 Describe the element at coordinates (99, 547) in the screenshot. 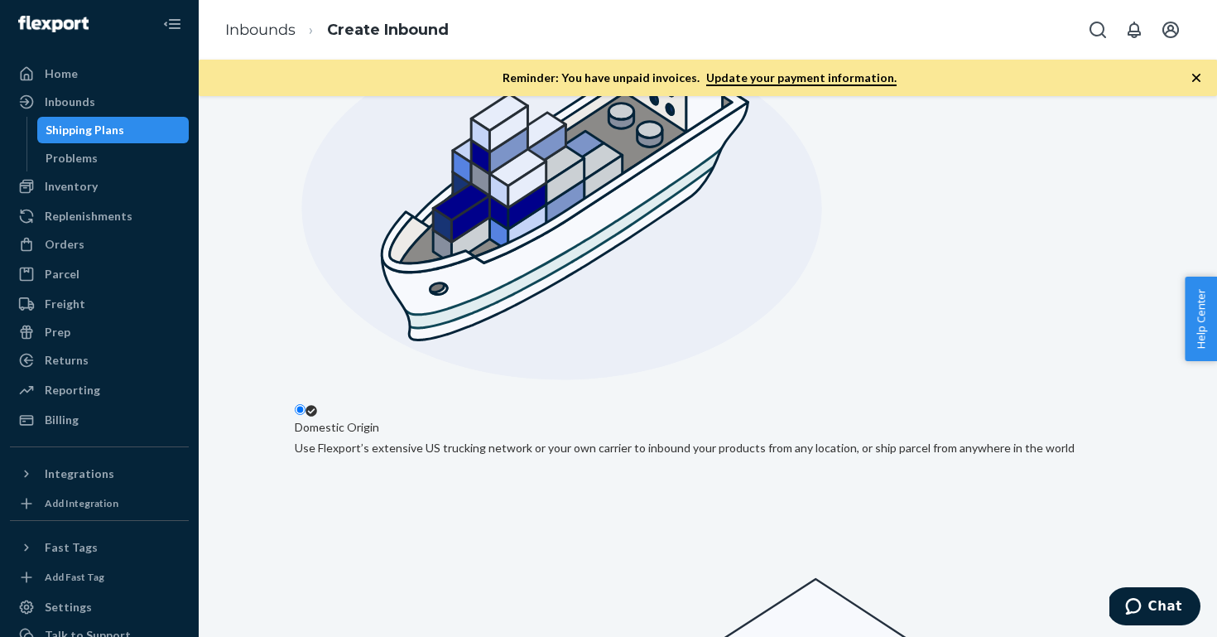

I see `button: Fast Tags` at that location.